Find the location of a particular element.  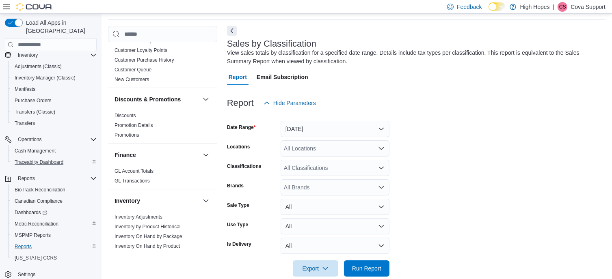

span: Export is located at coordinates (315, 269).